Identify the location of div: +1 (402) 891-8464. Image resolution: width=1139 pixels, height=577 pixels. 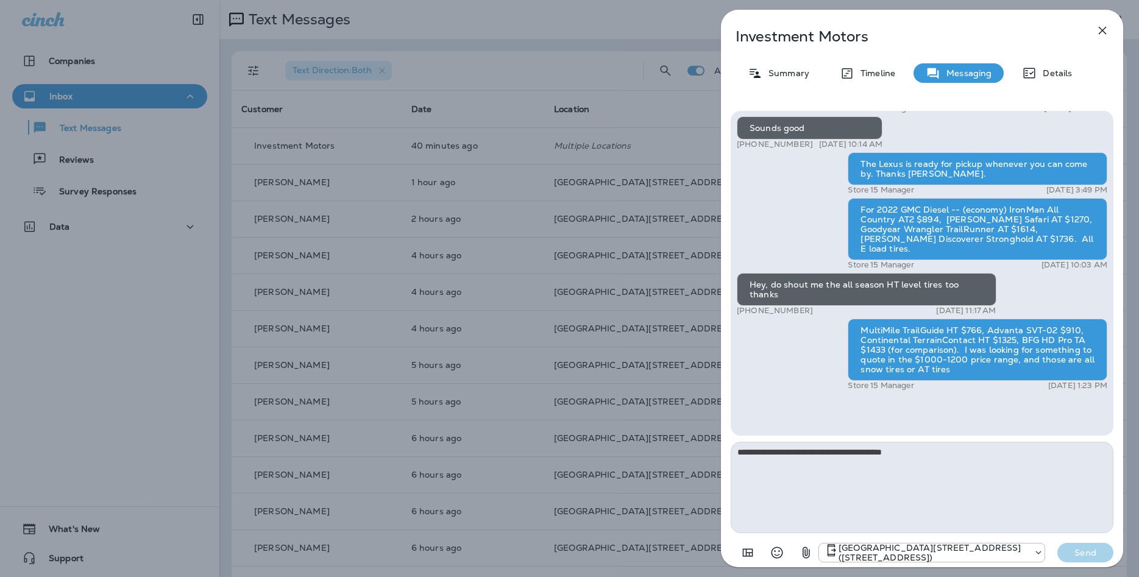
(931, 553).